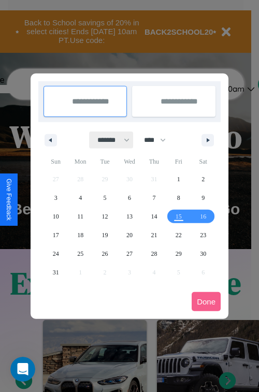 This screenshot has height=392, width=259. What do you see at coordinates (105, 254) in the screenshot?
I see `span: 26` at bounding box center [105, 254].